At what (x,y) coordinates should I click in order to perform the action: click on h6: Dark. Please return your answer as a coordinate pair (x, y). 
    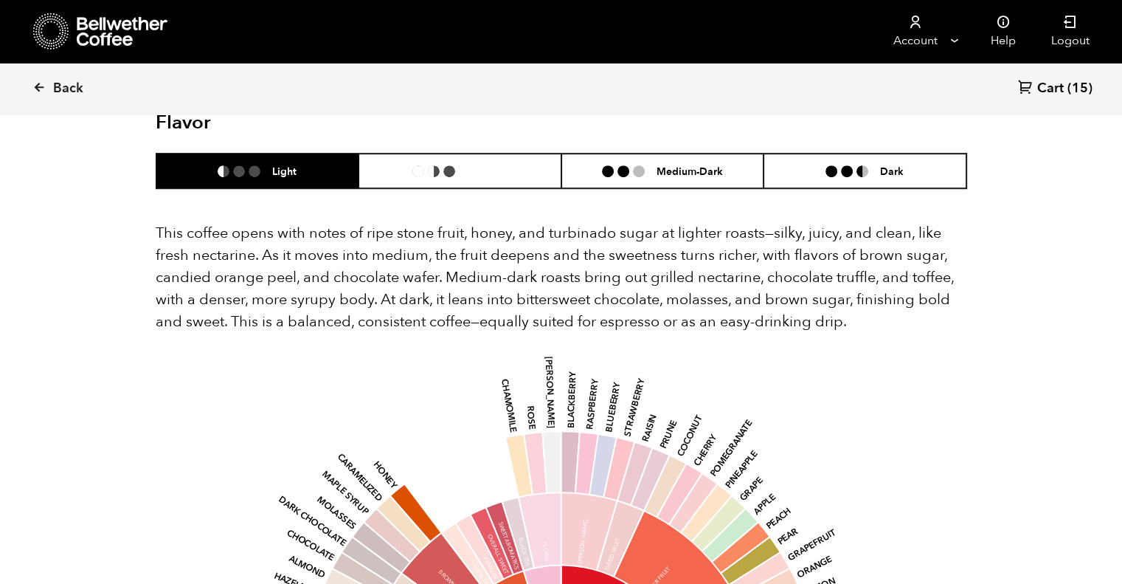
    Looking at the image, I should click on (892, 170).